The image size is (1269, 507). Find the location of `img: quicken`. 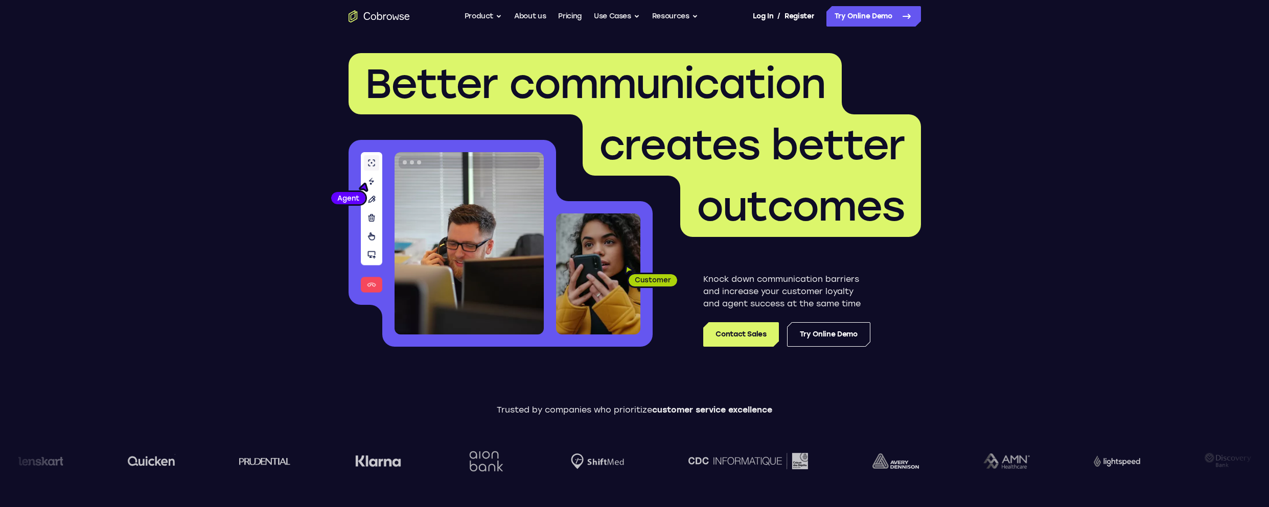

img: quicken is located at coordinates (151, 461).